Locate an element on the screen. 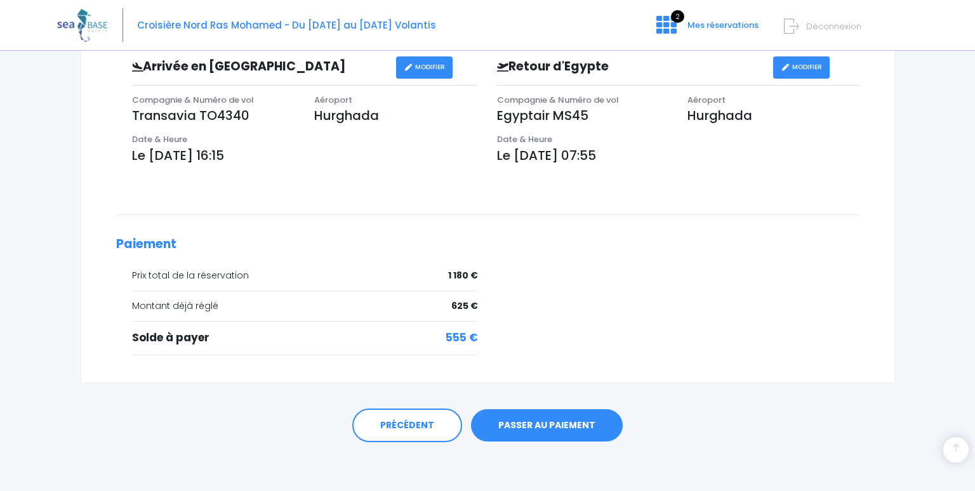 The width and height of the screenshot is (975, 491). span: 625 € is located at coordinates (464, 306).